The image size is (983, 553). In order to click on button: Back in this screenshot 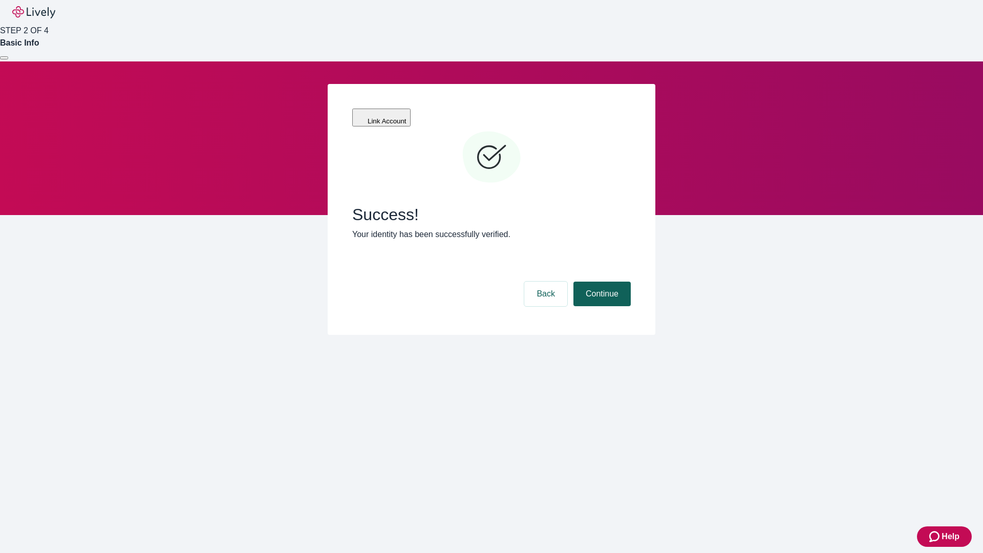, I will do `click(546, 294)`.